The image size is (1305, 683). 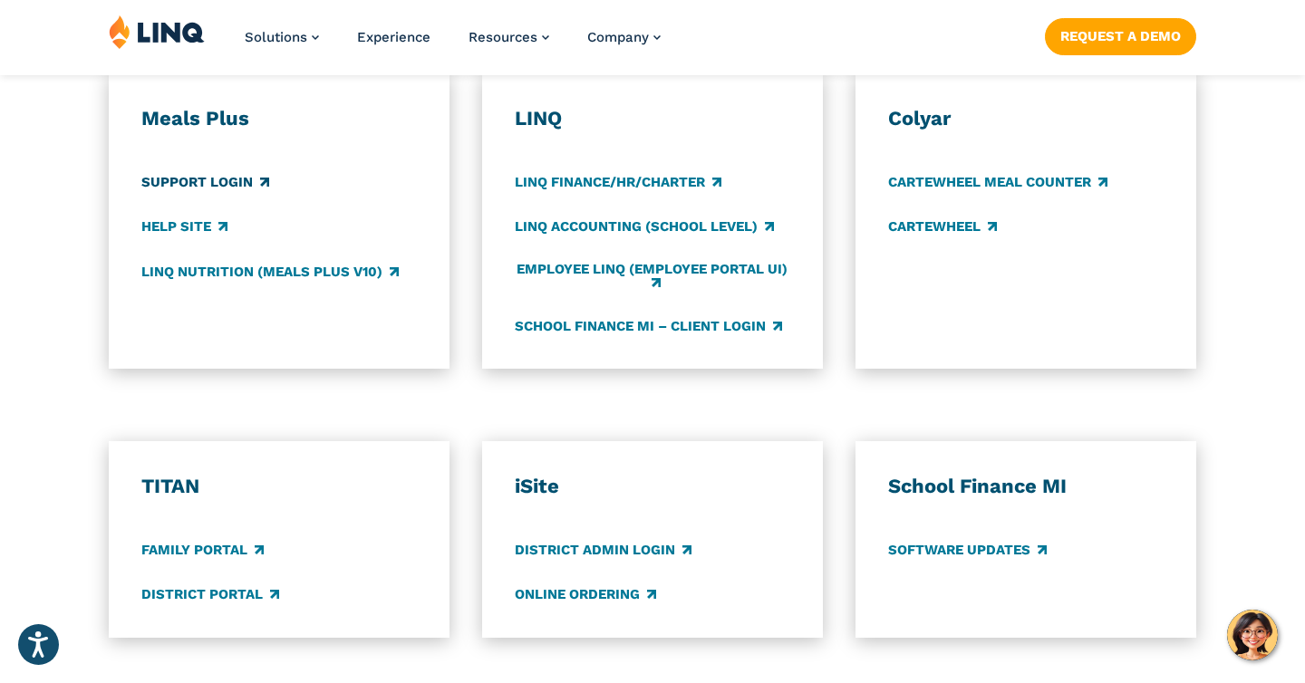 I want to click on a: Employee LINQ (Employee Portal UI), so click(x=653, y=276).